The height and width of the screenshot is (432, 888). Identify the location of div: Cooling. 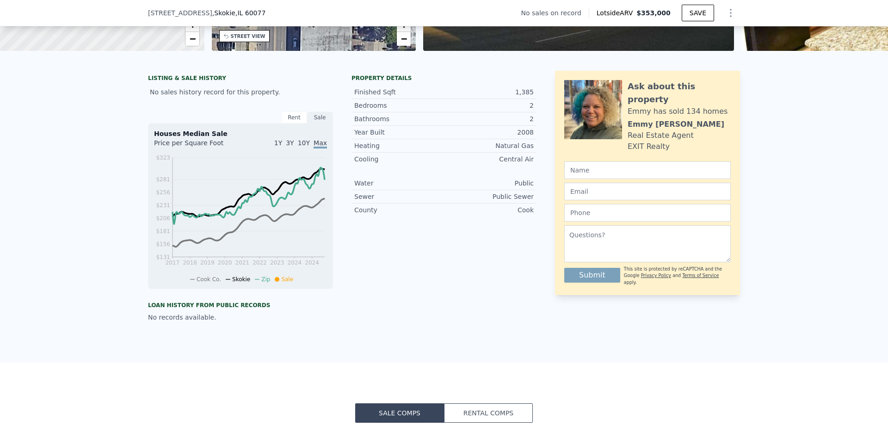
(399, 159).